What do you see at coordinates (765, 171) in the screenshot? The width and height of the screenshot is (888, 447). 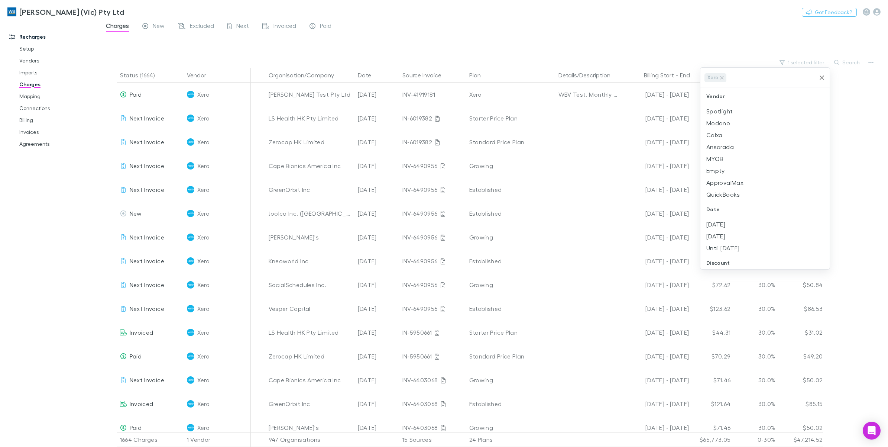 I see `li: Empty` at bounding box center [765, 171].